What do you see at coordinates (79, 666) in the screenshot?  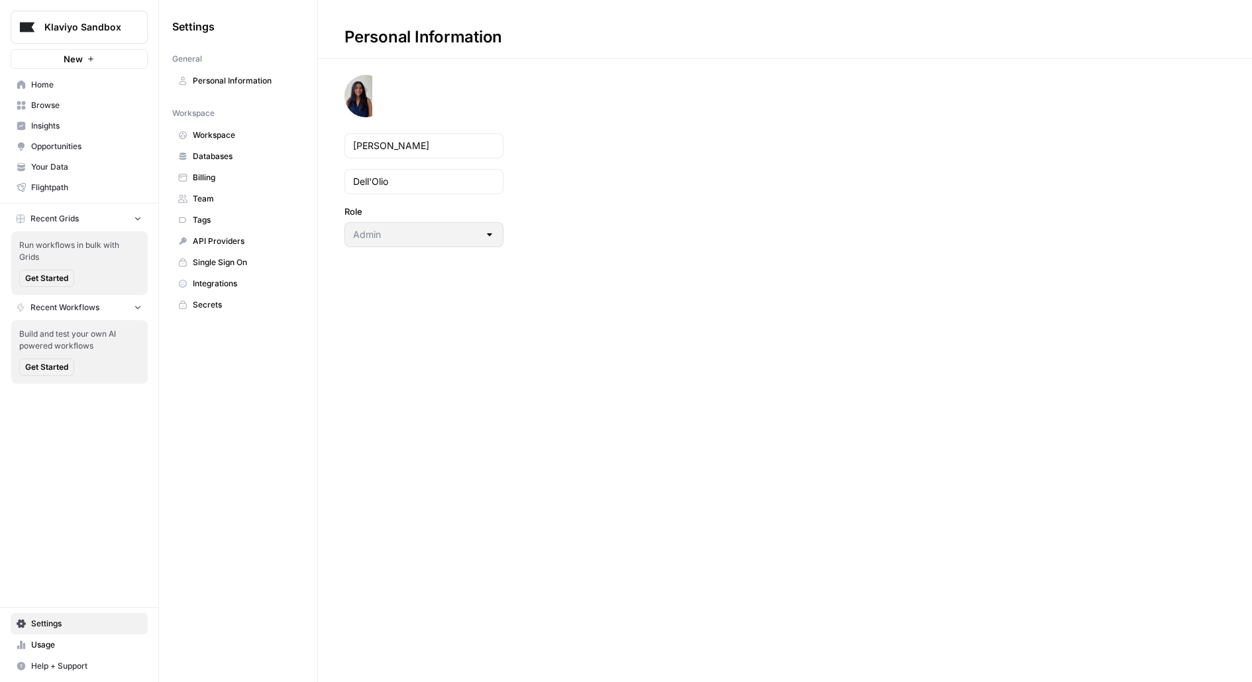 I see `button: Help + Support` at bounding box center [79, 666].